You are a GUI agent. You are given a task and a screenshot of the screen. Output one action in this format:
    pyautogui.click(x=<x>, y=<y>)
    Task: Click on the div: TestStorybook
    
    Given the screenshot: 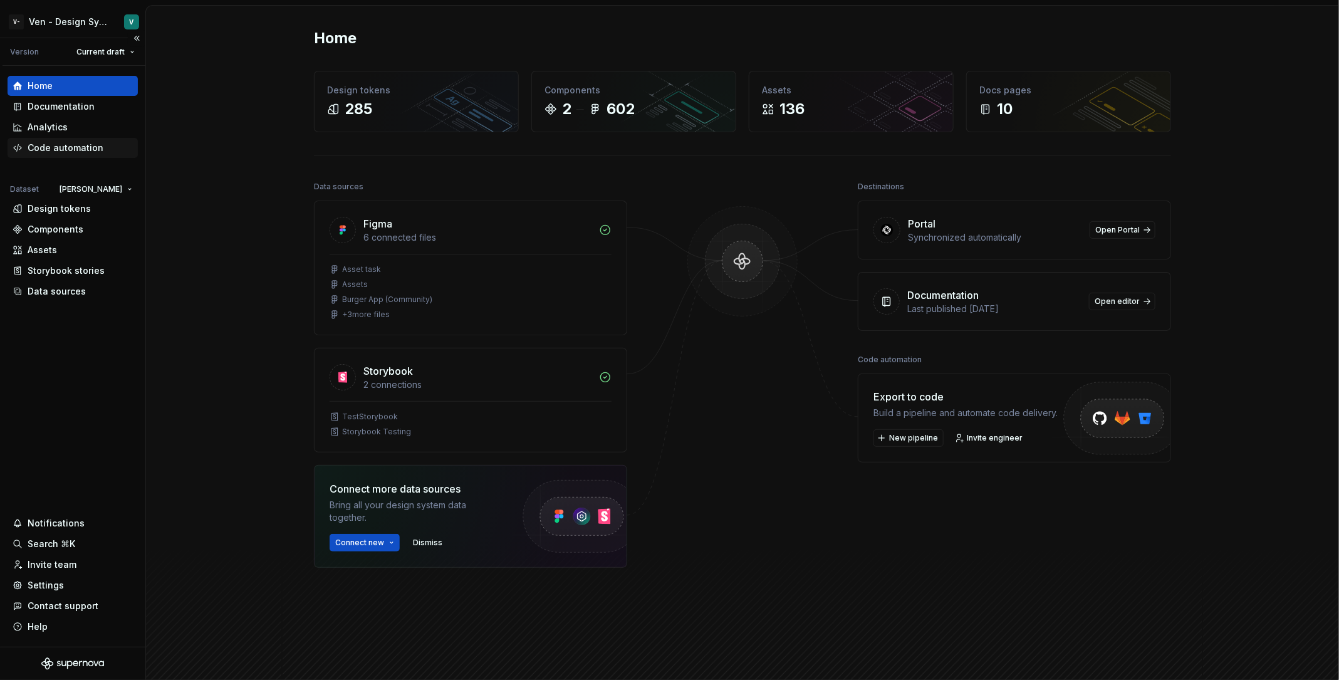 What is the action you would take?
    pyautogui.click(x=370, y=417)
    